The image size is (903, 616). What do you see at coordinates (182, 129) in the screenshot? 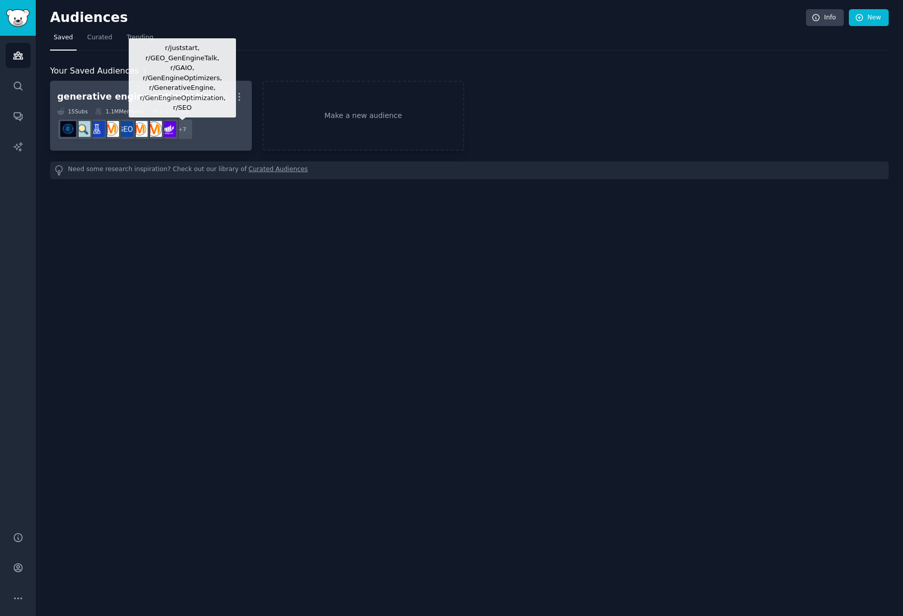
I see `div: + 7` at bounding box center [182, 129].